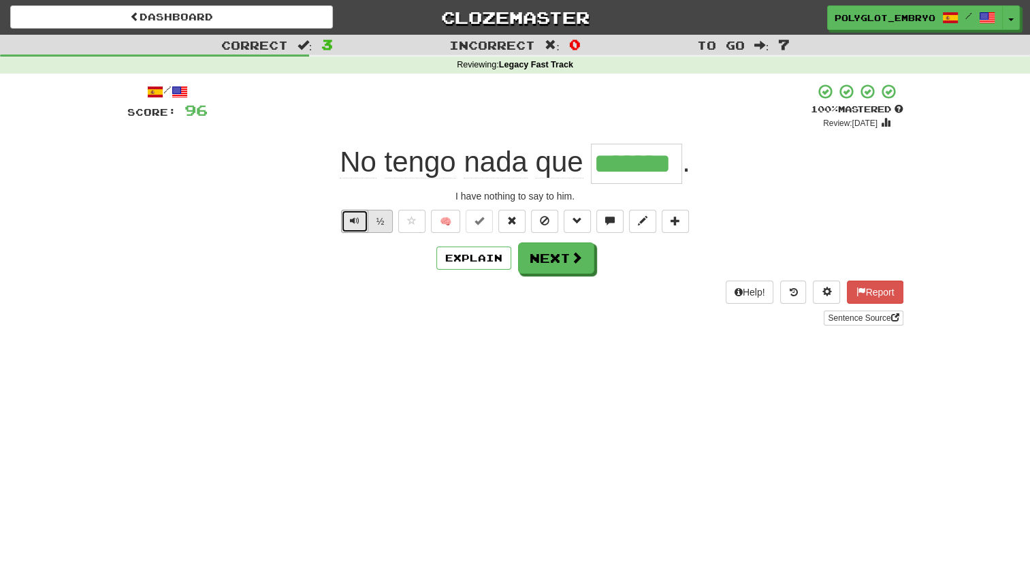  Describe the element at coordinates (750, 292) in the screenshot. I see `button: Help!` at that location.